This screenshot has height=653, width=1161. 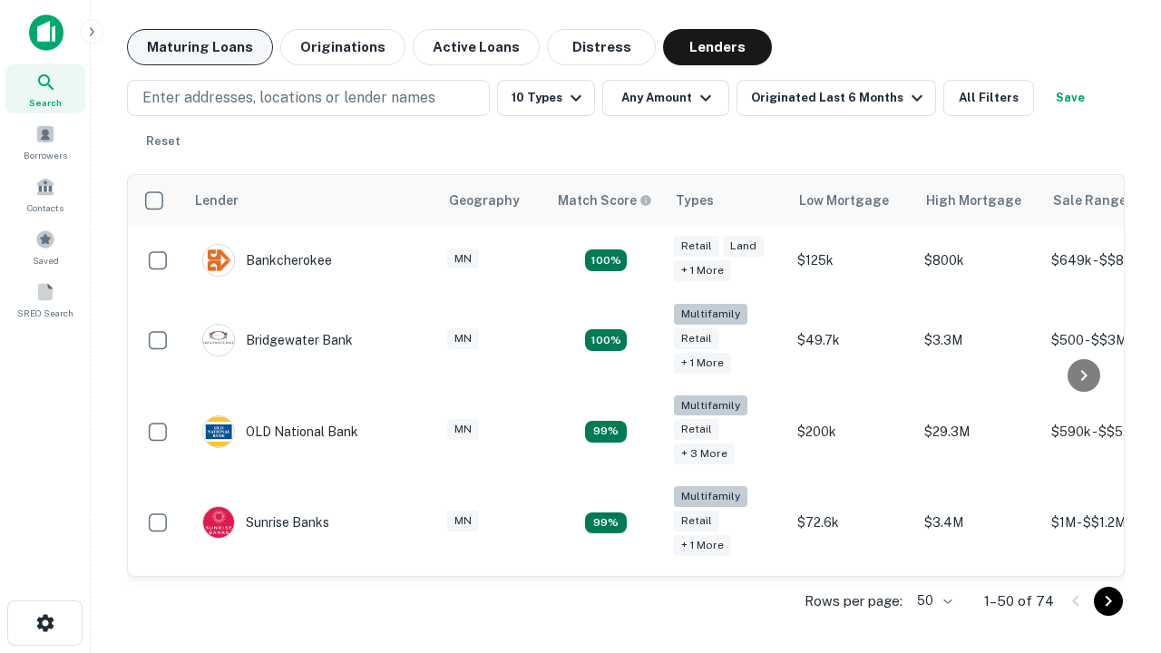 What do you see at coordinates (606, 200) in the screenshot?
I see `th: Capitalize uses an advanced AI algorithm to match your search with the best lender. The match sco...` at bounding box center [606, 200].